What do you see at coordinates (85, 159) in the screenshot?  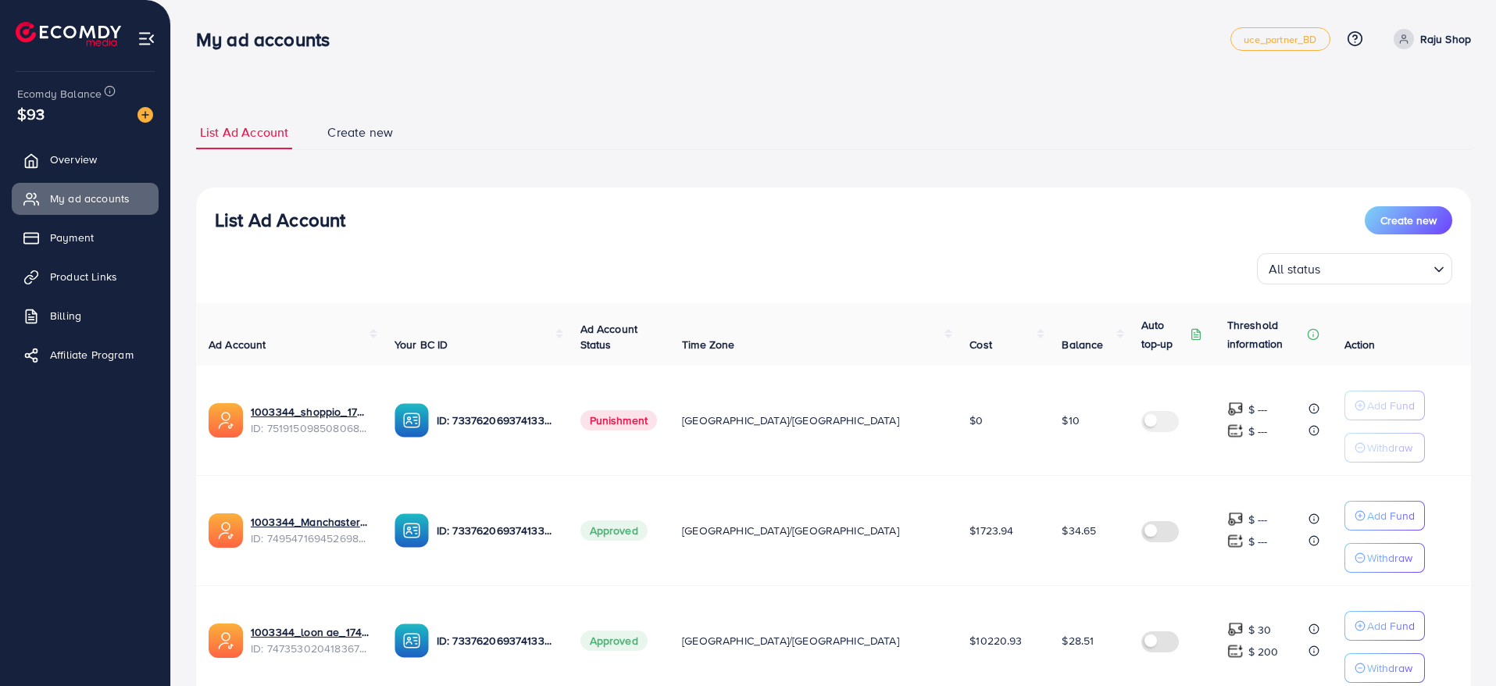 I see `a: Overview` at bounding box center [85, 159].